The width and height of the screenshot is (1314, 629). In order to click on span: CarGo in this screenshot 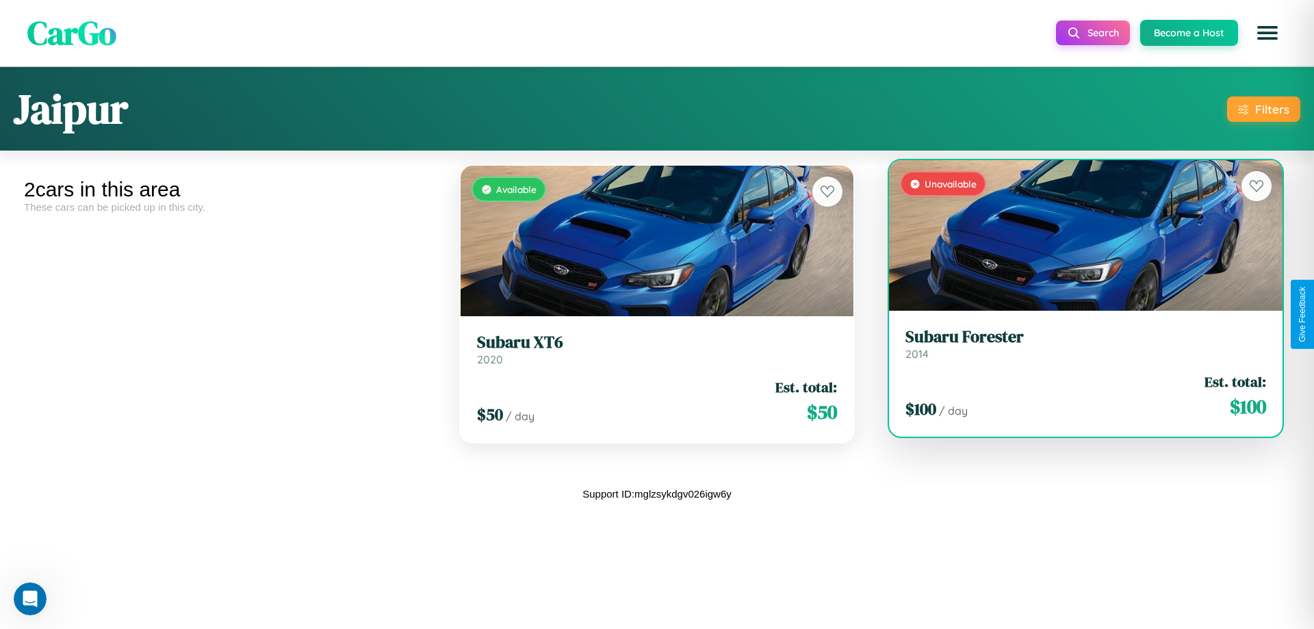, I will do `click(72, 33)`.